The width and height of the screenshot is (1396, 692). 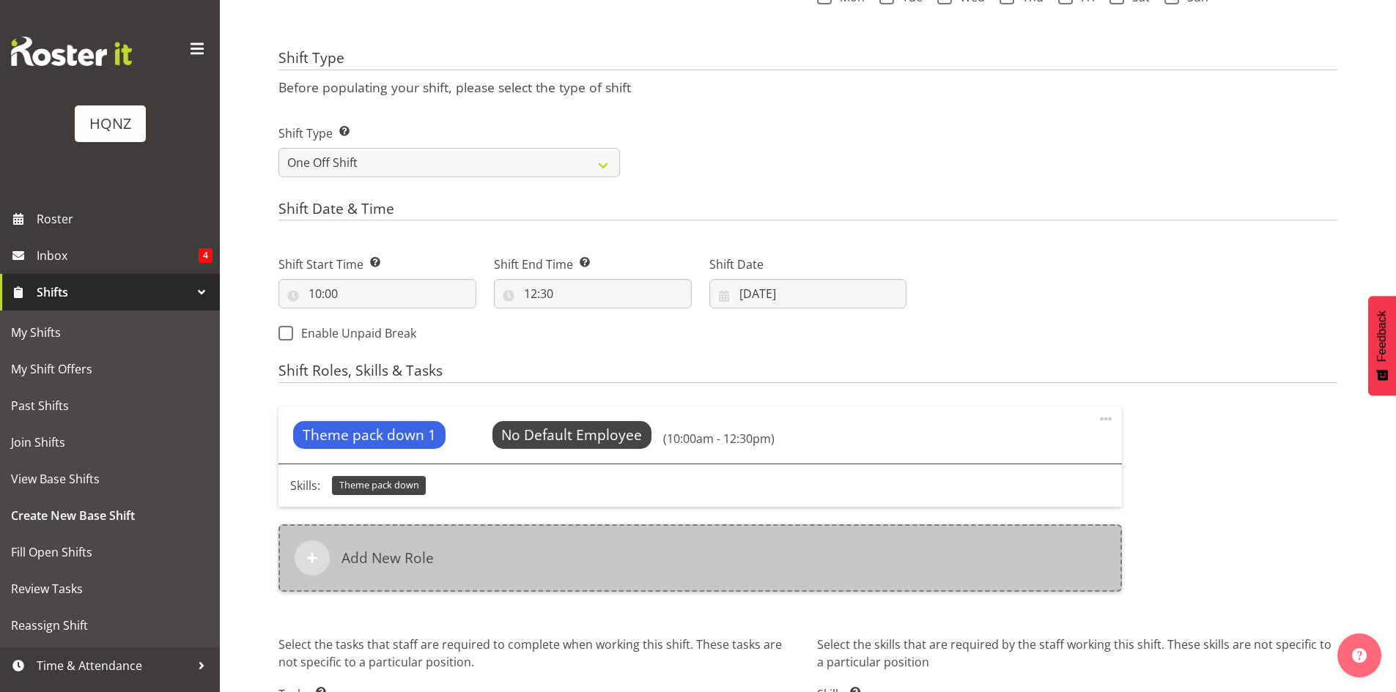 I want to click on label: Shift End Time, so click(x=593, y=264).